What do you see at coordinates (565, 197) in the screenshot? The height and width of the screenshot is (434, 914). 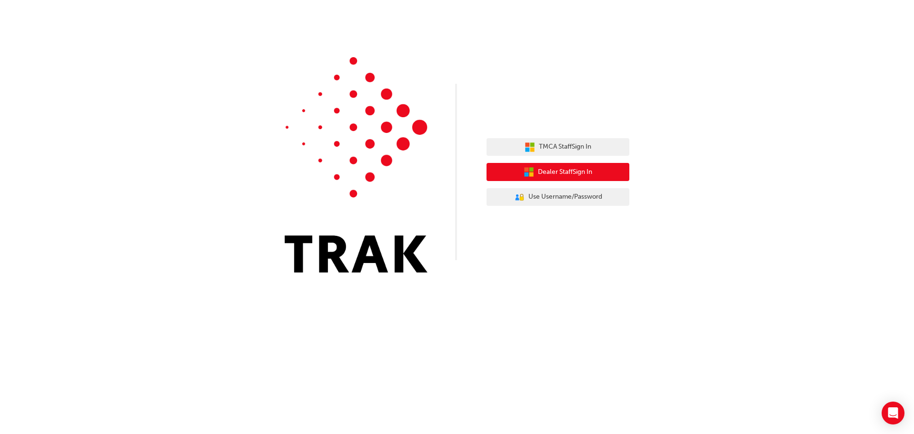 I see `span: Use Username/Password` at bounding box center [565, 197].